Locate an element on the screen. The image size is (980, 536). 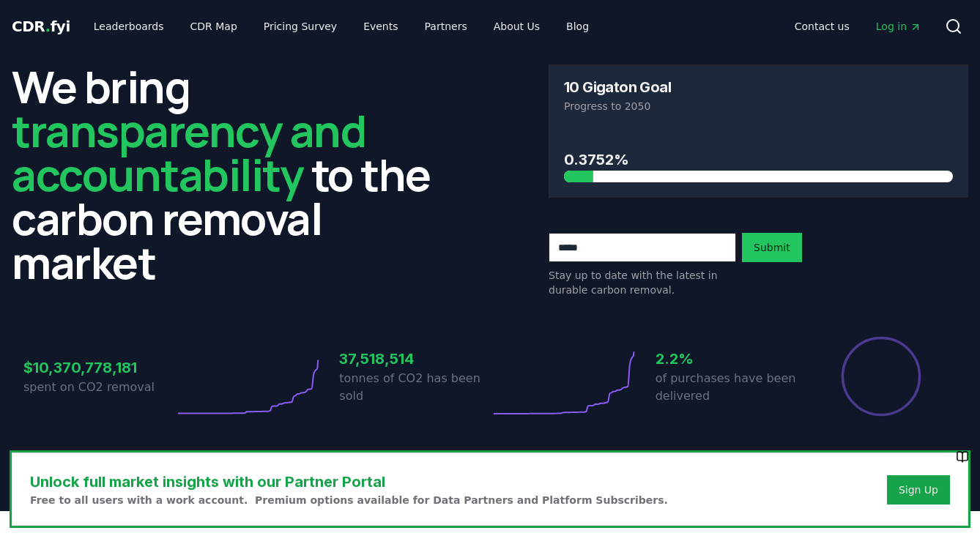
a: Partners is located at coordinates (446, 26).